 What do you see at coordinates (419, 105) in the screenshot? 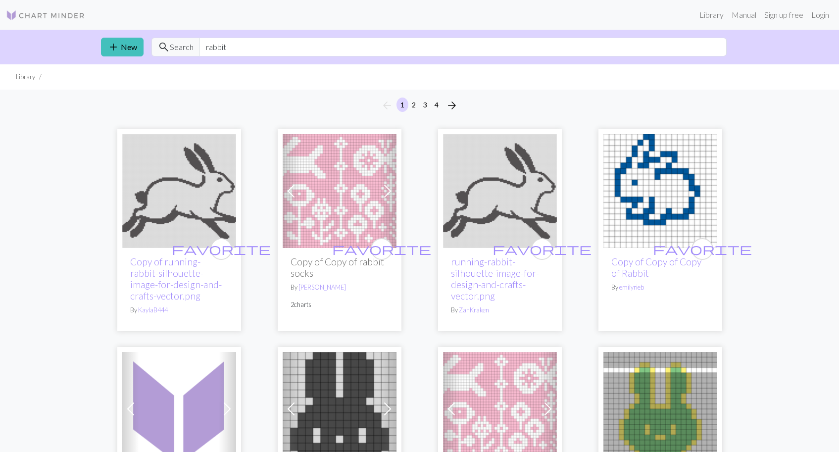
I see `nav: Page navigation` at bounding box center [419, 105].